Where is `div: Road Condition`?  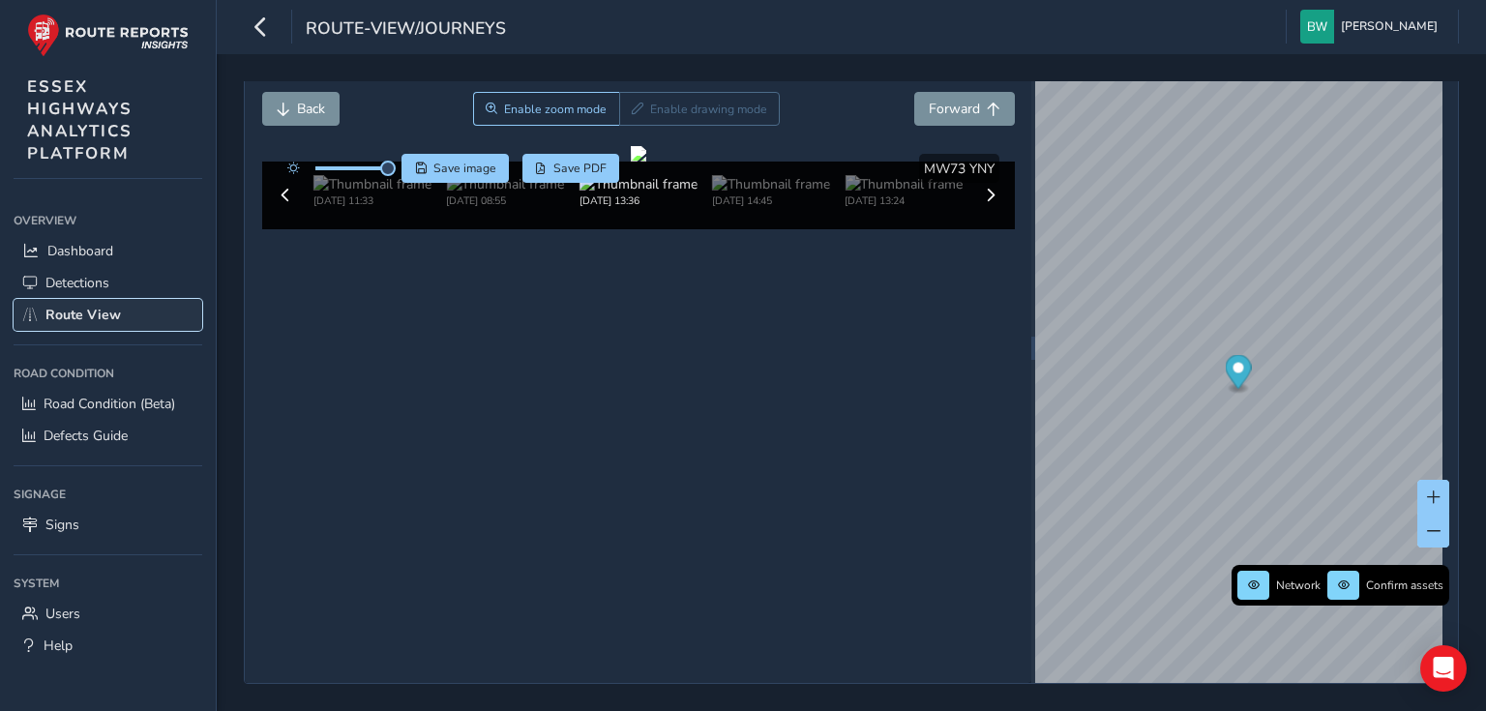
div: Road Condition is located at coordinates (107, 373).